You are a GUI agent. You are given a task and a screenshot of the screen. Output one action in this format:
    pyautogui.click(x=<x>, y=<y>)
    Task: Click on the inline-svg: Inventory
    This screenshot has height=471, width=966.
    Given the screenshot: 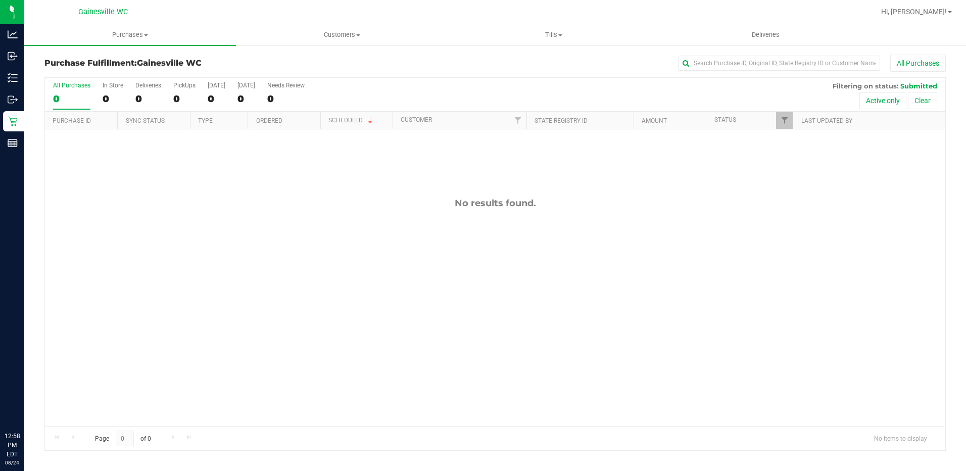 What is the action you would take?
    pyautogui.click(x=13, y=78)
    